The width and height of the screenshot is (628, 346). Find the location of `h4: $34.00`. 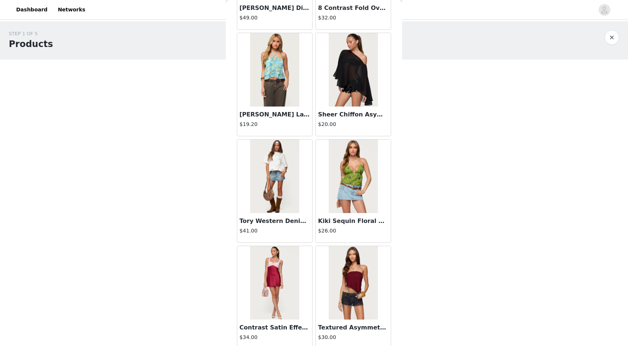

h4: $34.00 is located at coordinates (274, 337).